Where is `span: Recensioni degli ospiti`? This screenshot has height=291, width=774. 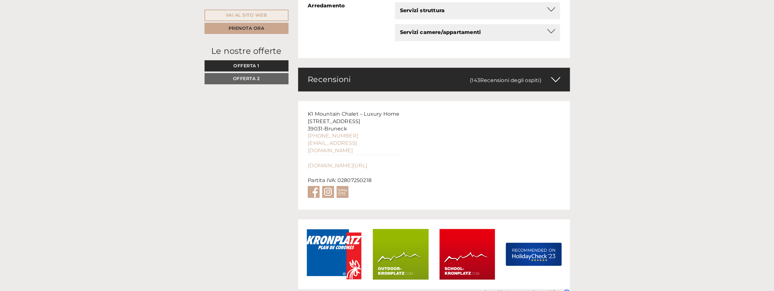
span: Recensioni degli ospiti is located at coordinates (510, 80).